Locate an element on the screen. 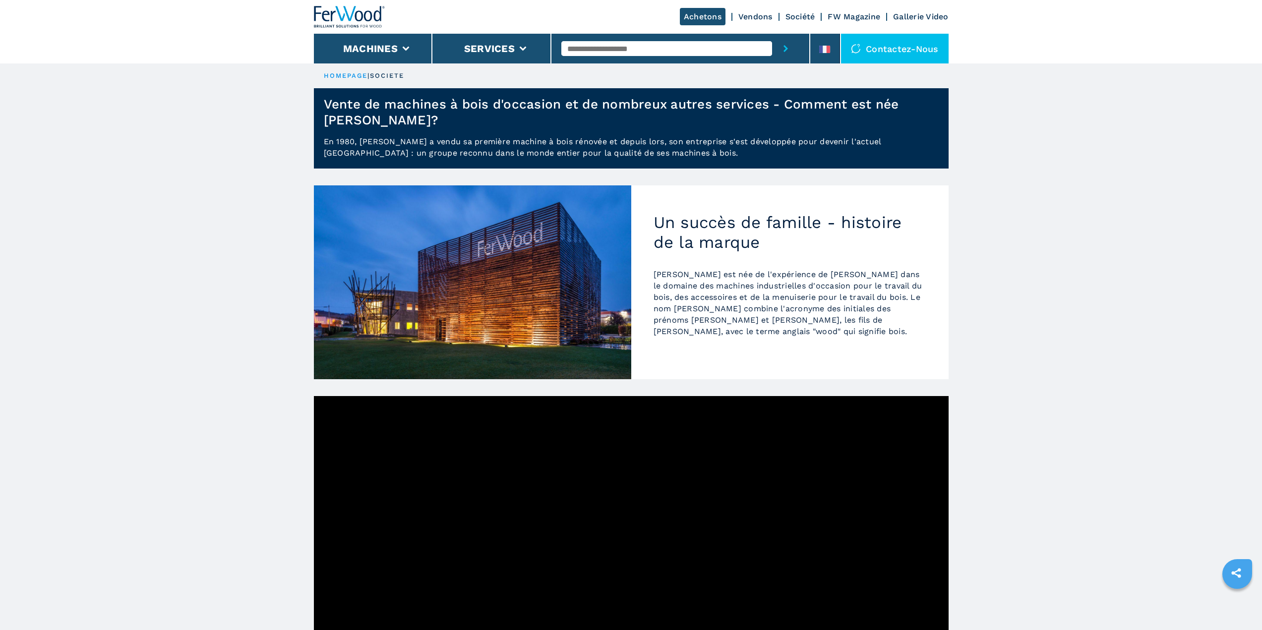 The height and width of the screenshot is (630, 1262). button: Machines is located at coordinates (371, 49).